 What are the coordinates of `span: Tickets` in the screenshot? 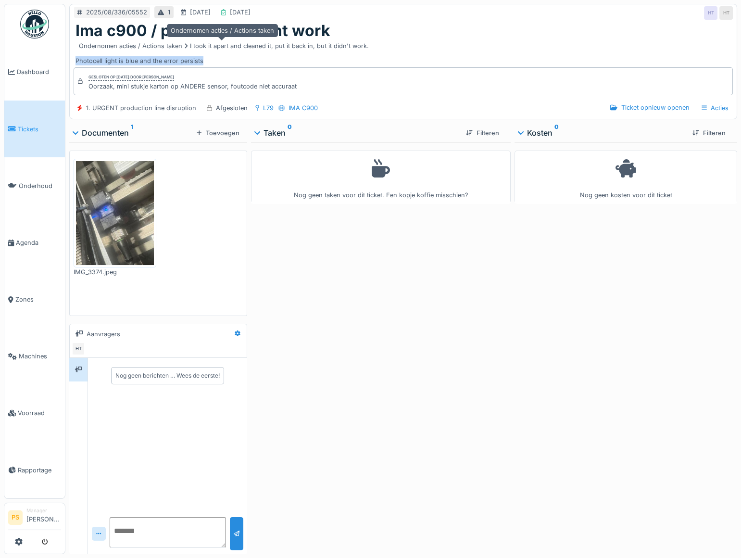 It's located at (39, 129).